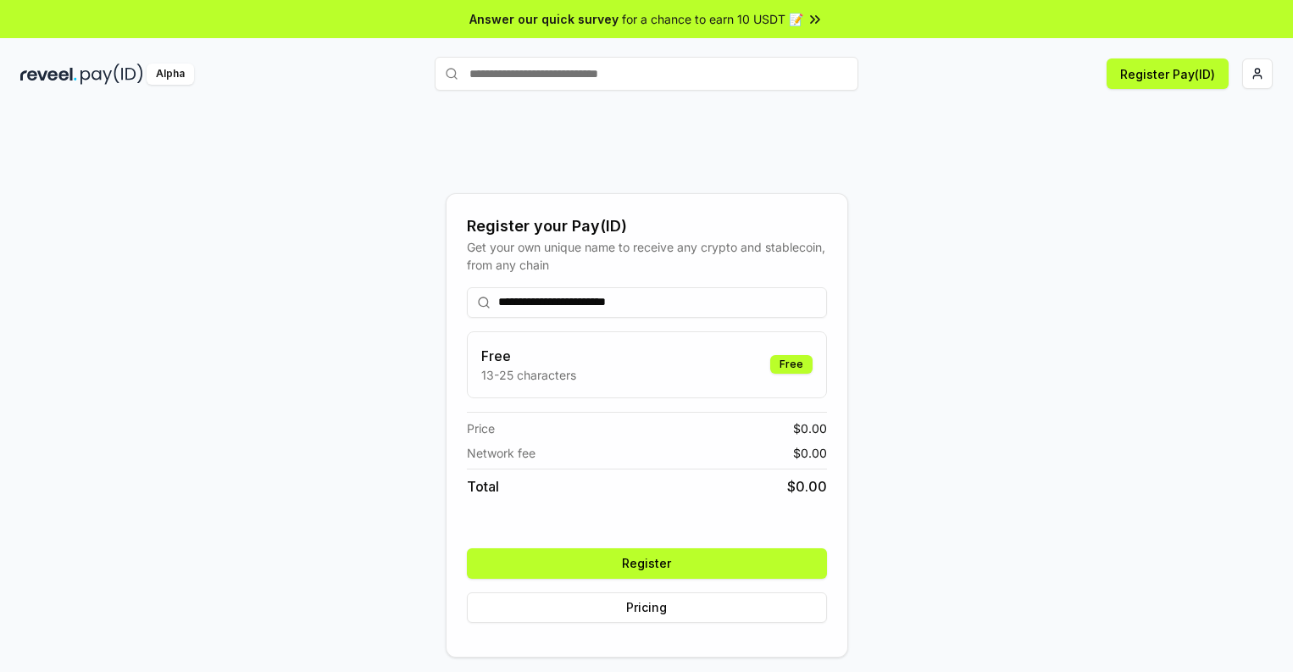 This screenshot has width=1293, height=672. Describe the element at coordinates (713, 19) in the screenshot. I see `span: for a chance to earn 10 USDT 📝` at that location.